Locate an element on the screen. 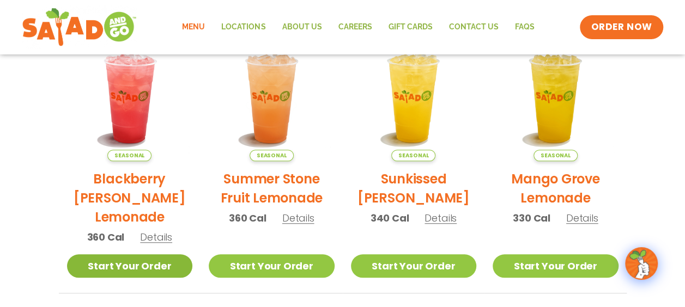 The width and height of the screenshot is (685, 307). img: Product photo for Blackberry Bramble Lemonade is located at coordinates (130, 98).